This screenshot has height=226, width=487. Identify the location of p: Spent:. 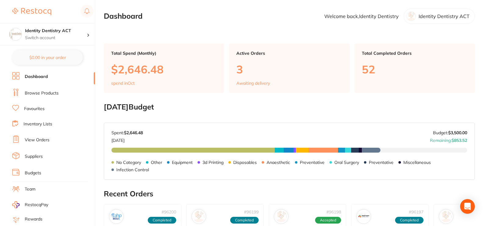
(127, 132).